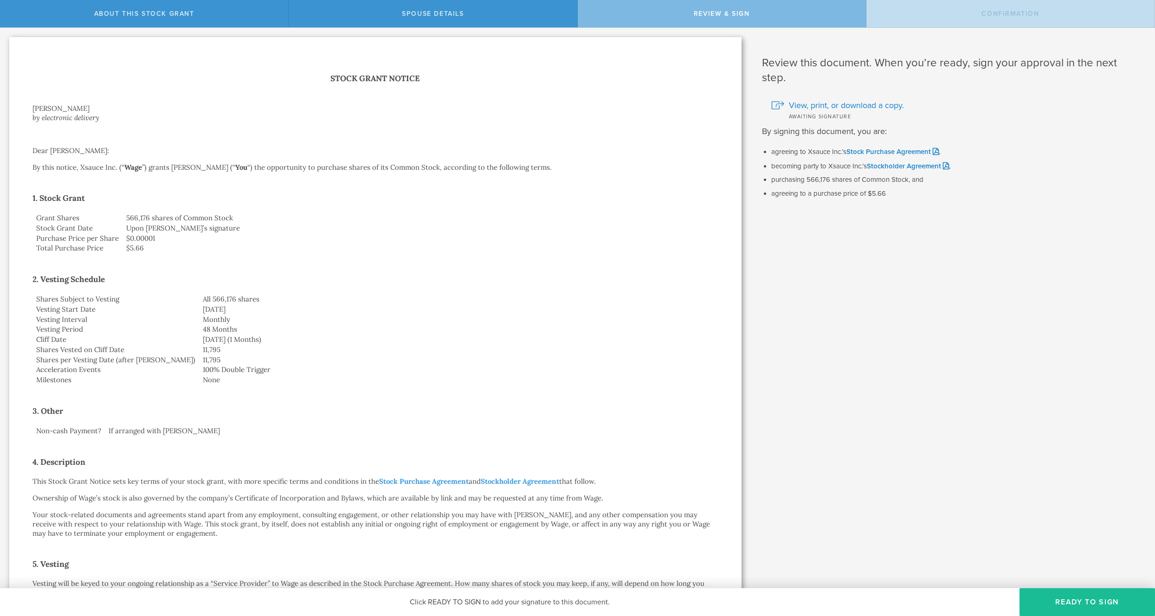 The height and width of the screenshot is (616, 1155). What do you see at coordinates (116, 299) in the screenshot?
I see `td: Shares Subject to Vesting` at bounding box center [116, 299].